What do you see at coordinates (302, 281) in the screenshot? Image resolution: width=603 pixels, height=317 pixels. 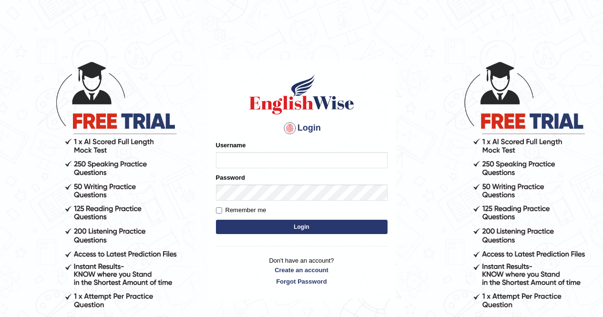 I see `a: Forgot Password` at bounding box center [302, 281].